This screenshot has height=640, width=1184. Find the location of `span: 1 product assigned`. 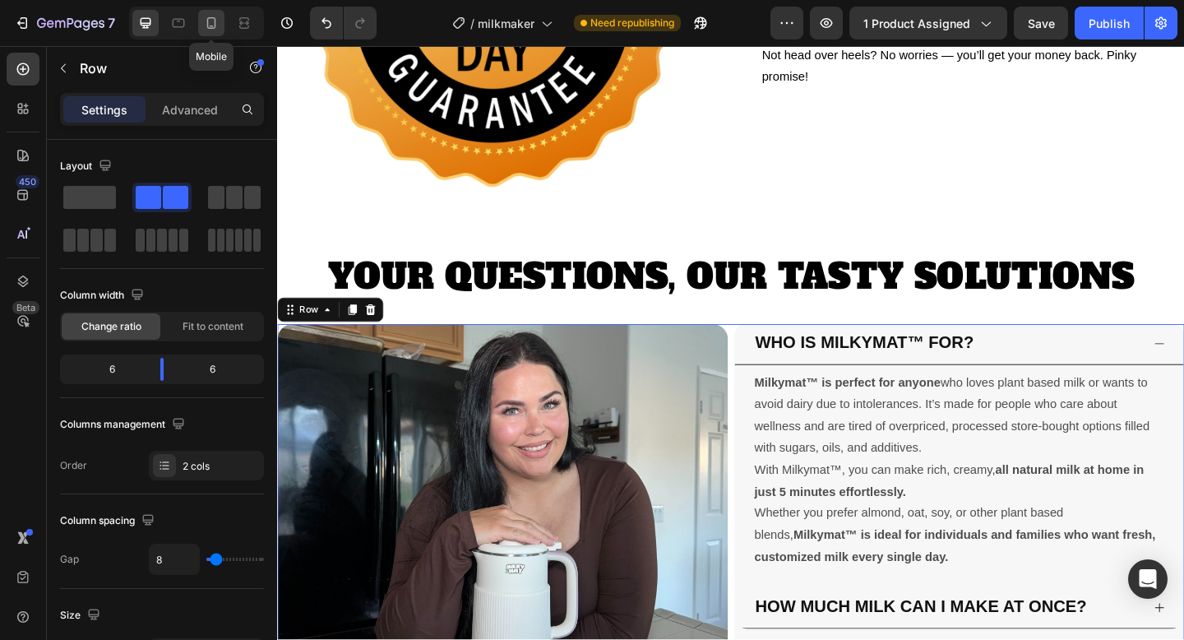

span: 1 product assigned is located at coordinates (917, 23).